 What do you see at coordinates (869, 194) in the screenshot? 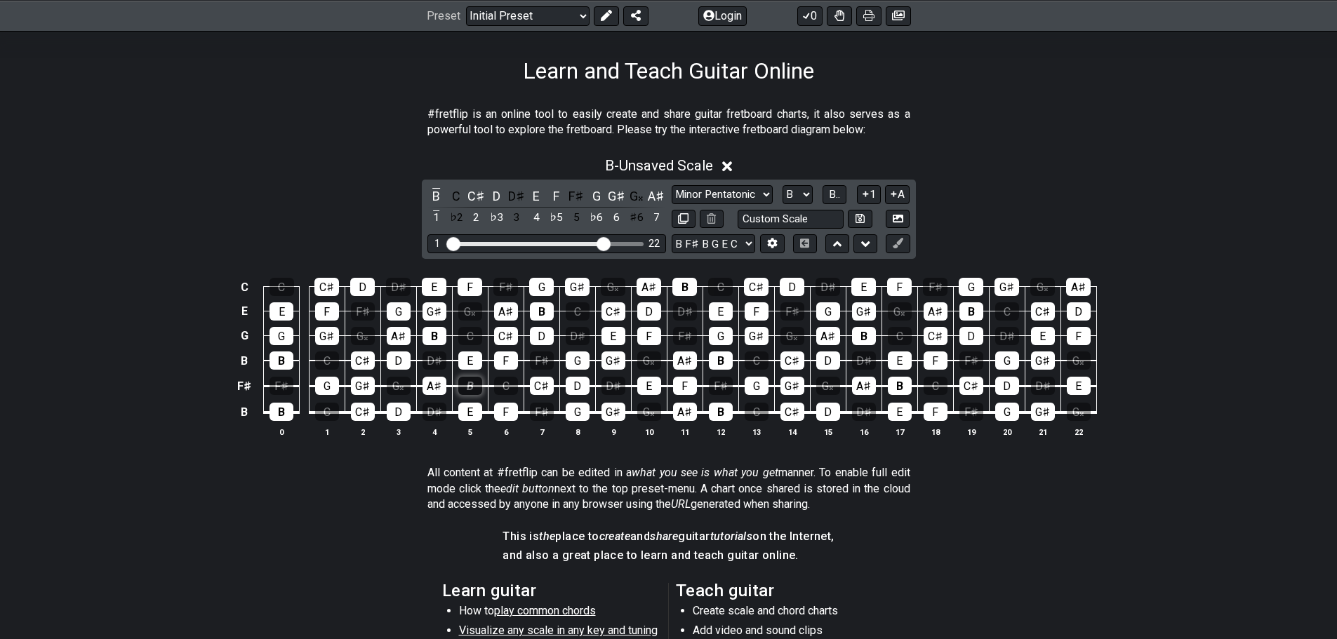
I see `button: 1` at bounding box center [869, 194].